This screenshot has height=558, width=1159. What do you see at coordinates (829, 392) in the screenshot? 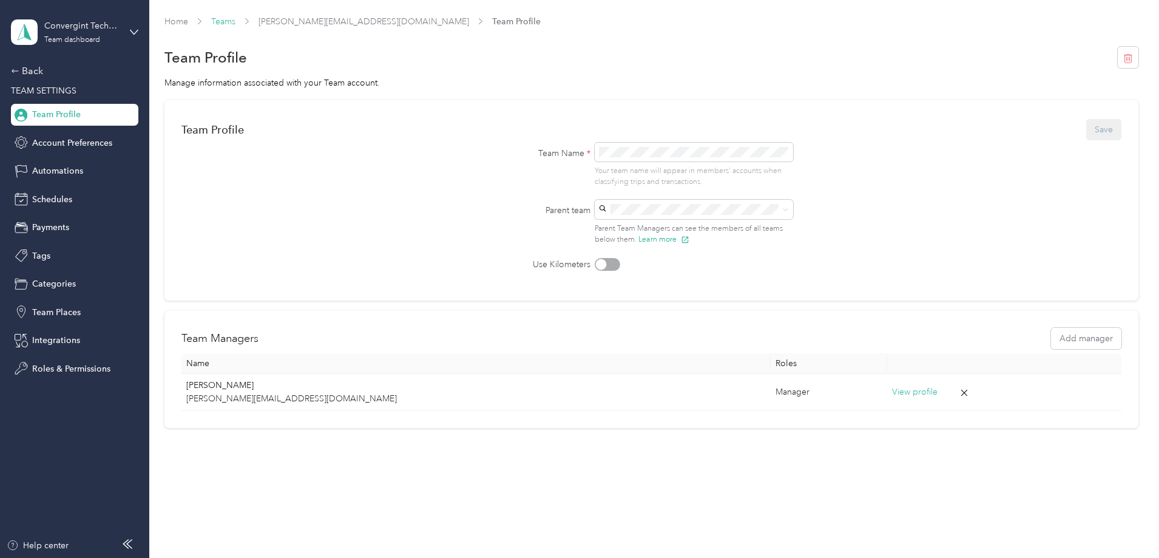
I see `div: Manager` at bounding box center [829, 392].